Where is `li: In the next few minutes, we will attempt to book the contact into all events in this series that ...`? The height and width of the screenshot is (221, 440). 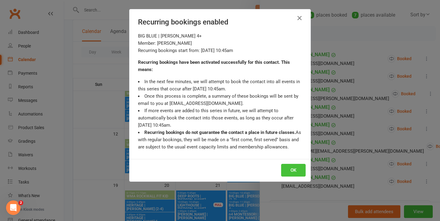 li: In the next few minutes, we will attempt to book the contact into all events in this series that ... is located at coordinates (220, 85).